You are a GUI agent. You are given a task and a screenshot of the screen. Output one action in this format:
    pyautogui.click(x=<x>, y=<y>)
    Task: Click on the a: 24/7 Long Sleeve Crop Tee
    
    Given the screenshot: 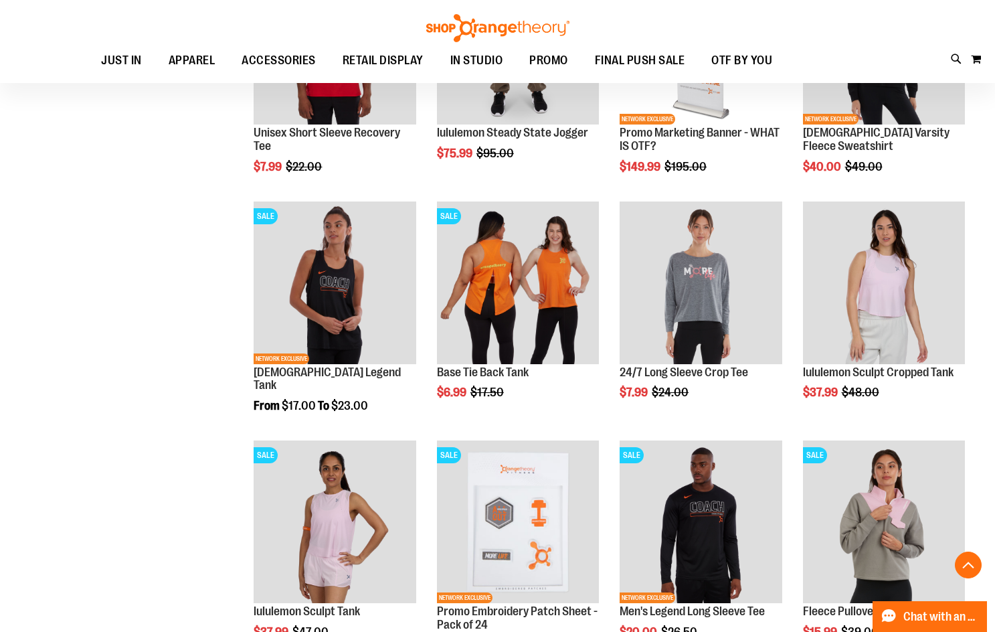 What is the action you would take?
    pyautogui.click(x=684, y=372)
    